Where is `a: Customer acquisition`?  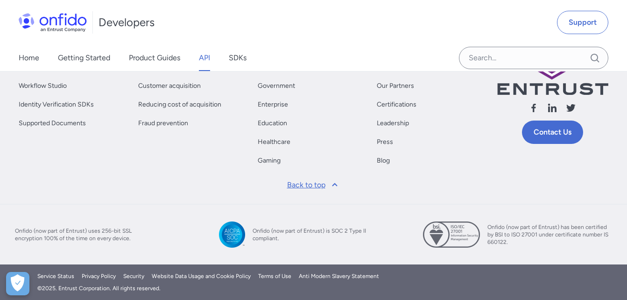
a: Customer acquisition is located at coordinates (169, 86).